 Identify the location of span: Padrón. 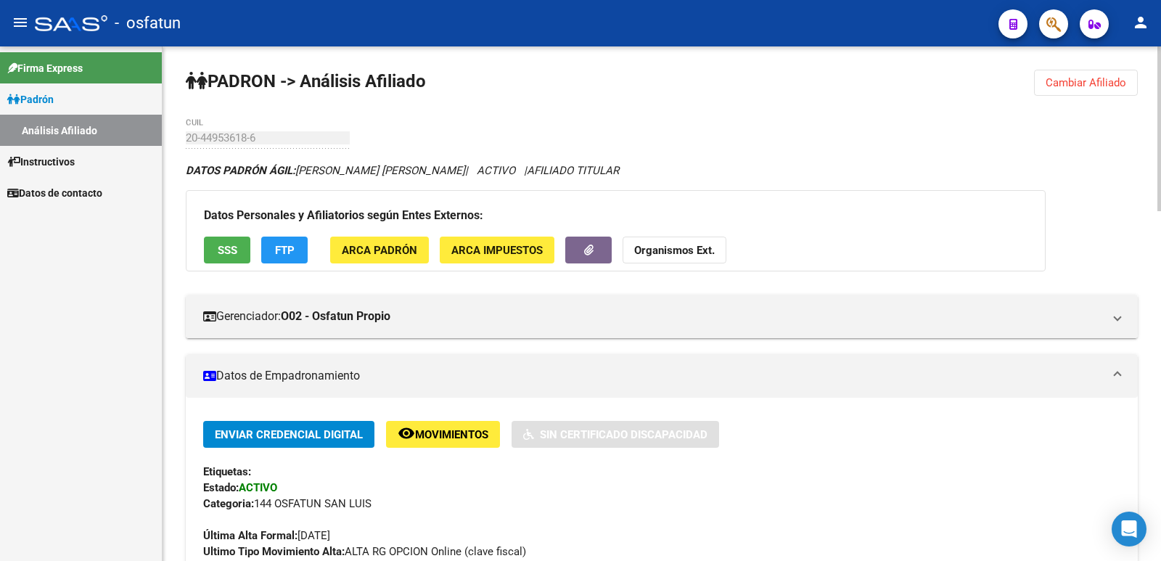
(30, 99).